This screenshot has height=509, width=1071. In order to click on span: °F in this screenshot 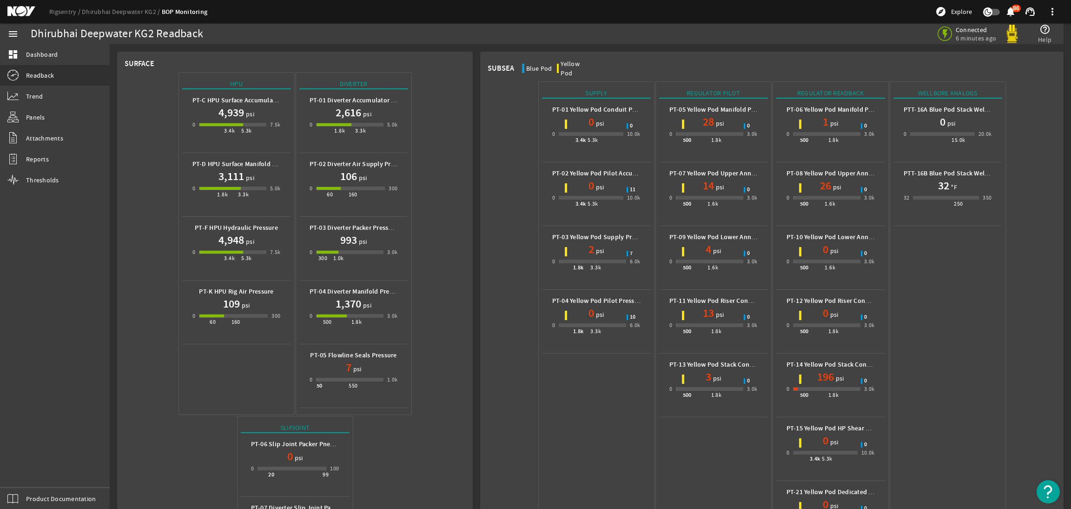, I will do `click(953, 187)`.